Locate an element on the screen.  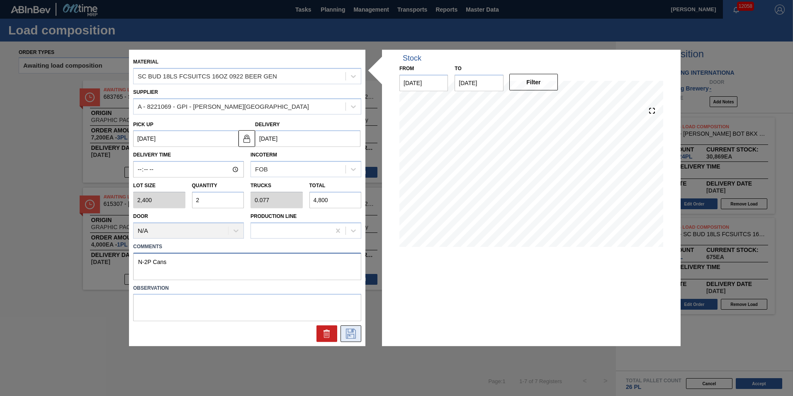
label: Total is located at coordinates (317, 185).